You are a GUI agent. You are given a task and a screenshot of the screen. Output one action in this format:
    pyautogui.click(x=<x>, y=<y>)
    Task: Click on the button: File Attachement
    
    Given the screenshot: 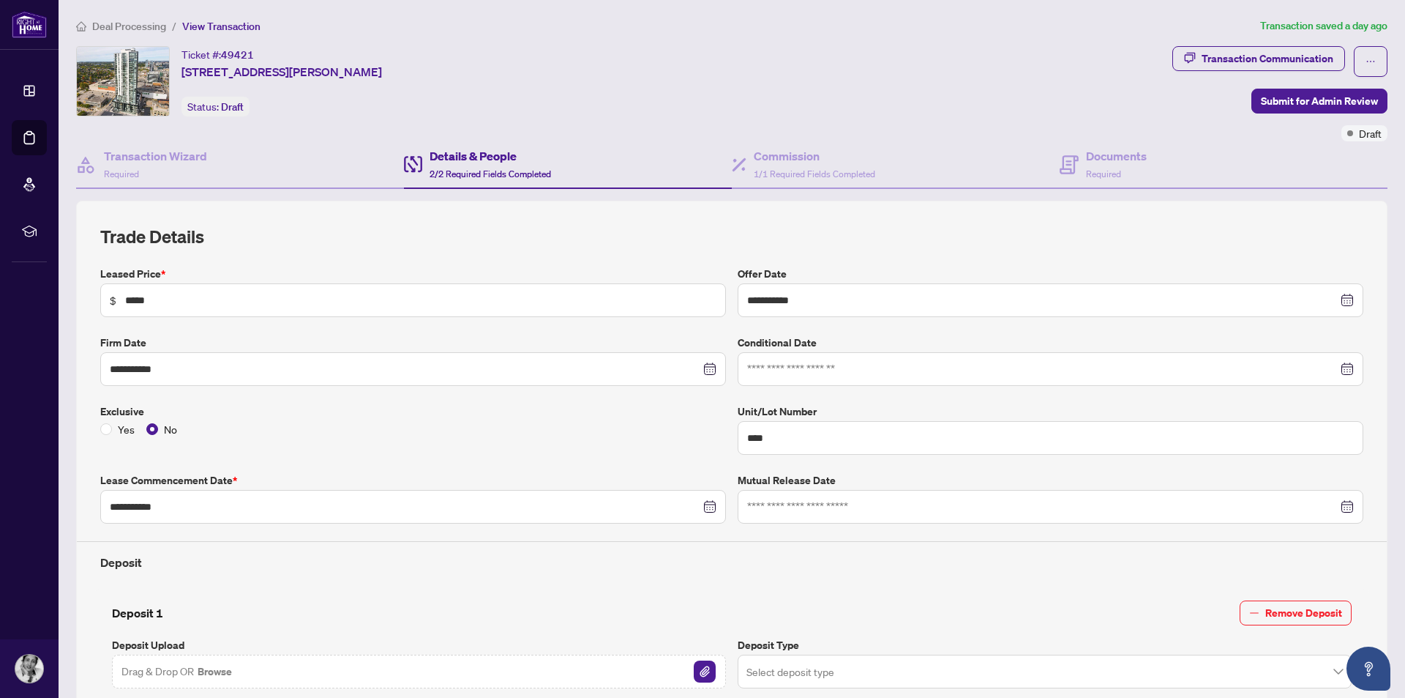 What is the action you would take?
    pyautogui.click(x=705, y=671)
    